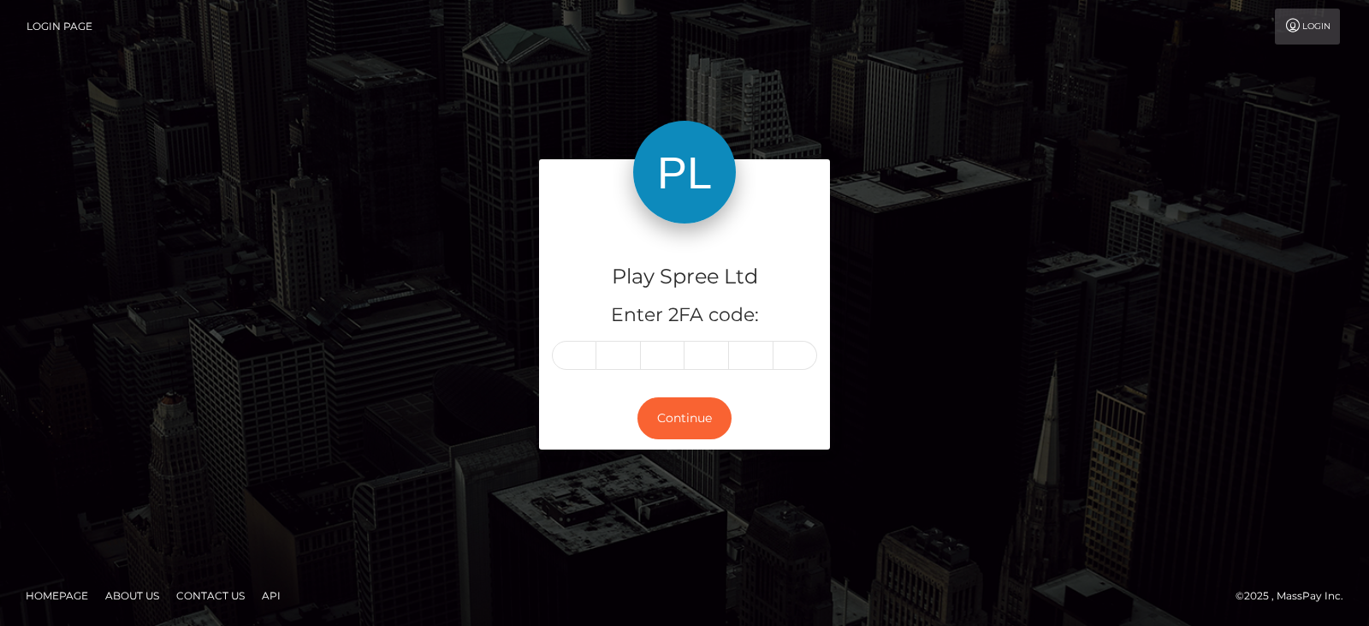 The width and height of the screenshot is (1369, 626). I want to click on a: Homepage, so click(56, 595).